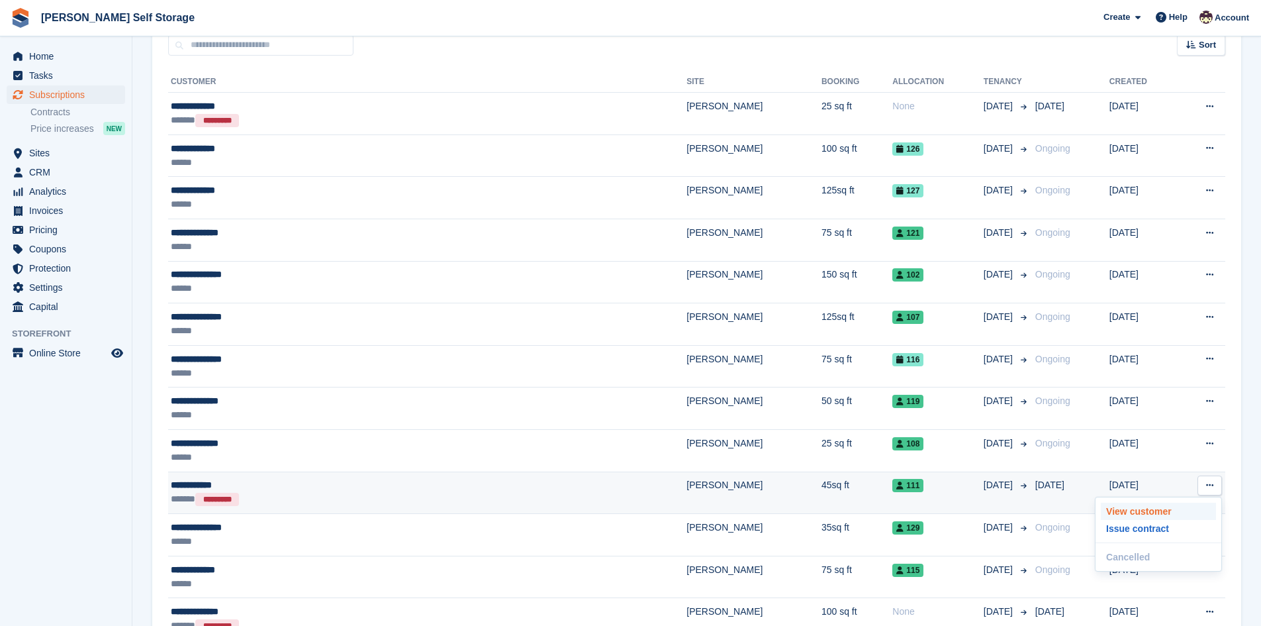 This screenshot has height=626, width=1261. Describe the element at coordinates (114, 128) in the screenshot. I see `div: NEW` at that location.